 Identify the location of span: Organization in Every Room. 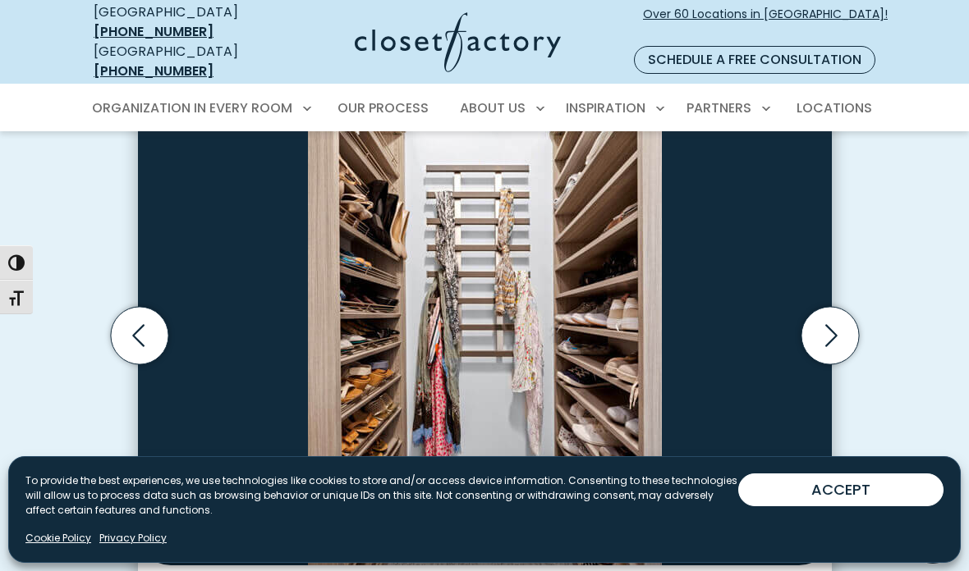
(192, 108).